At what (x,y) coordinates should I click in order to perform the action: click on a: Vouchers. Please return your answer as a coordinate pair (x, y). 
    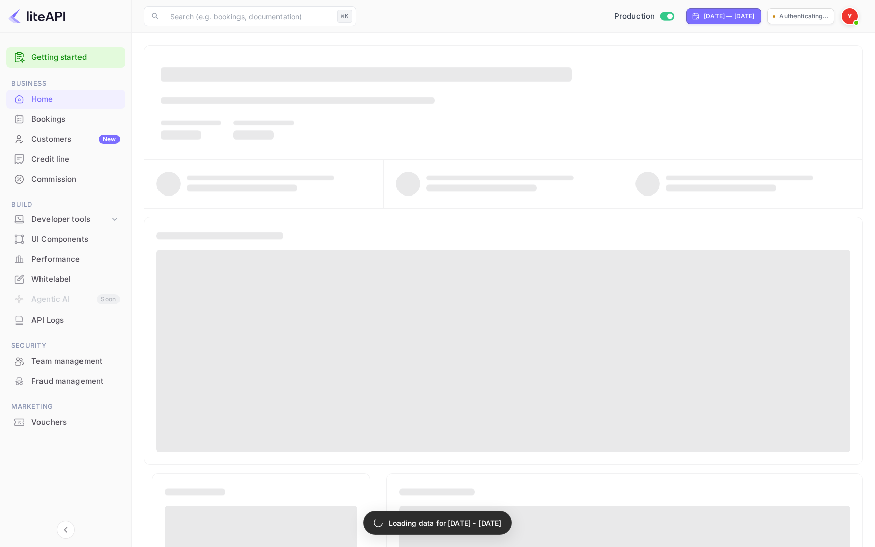
    Looking at the image, I should click on (65, 422).